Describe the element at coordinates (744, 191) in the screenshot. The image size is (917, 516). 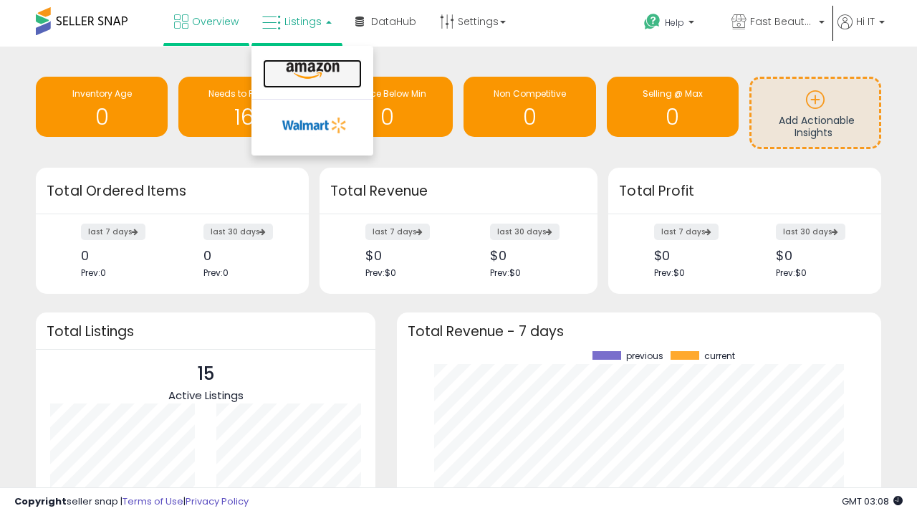
I see `h3: Total Profit` at that location.